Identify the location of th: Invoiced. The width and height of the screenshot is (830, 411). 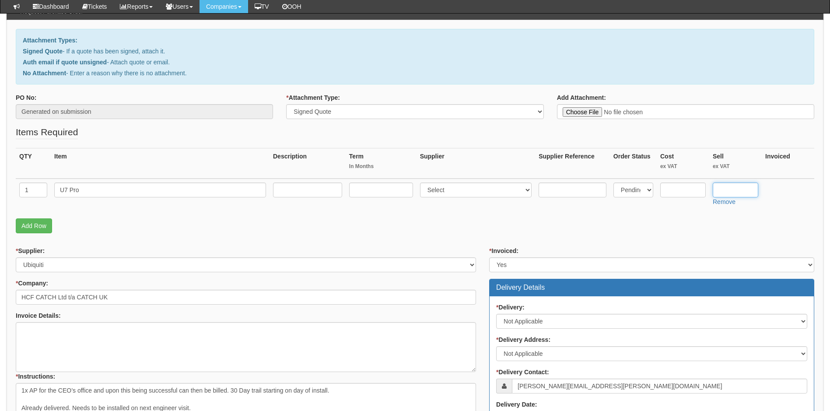
(788, 164).